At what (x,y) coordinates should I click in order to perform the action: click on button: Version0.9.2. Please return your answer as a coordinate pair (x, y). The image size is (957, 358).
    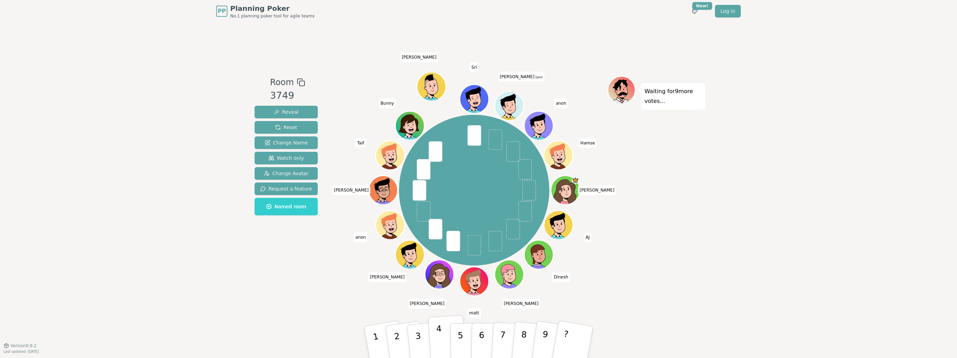
    Looking at the image, I should click on (20, 346).